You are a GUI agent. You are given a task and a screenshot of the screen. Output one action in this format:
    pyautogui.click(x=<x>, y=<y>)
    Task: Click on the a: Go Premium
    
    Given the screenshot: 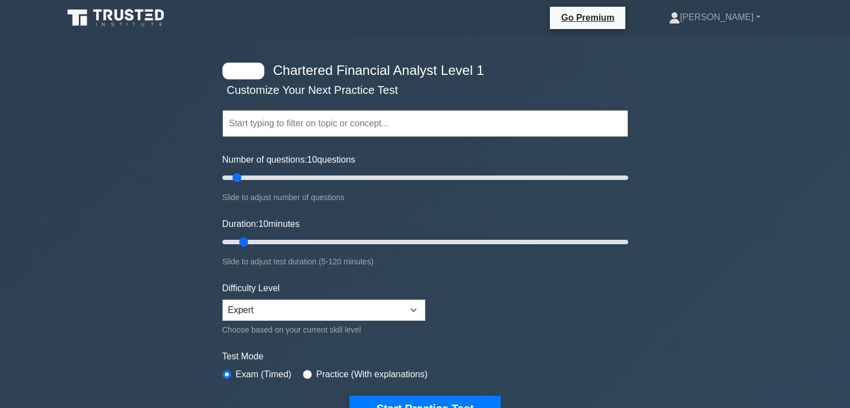 What is the action you would take?
    pyautogui.click(x=587, y=17)
    